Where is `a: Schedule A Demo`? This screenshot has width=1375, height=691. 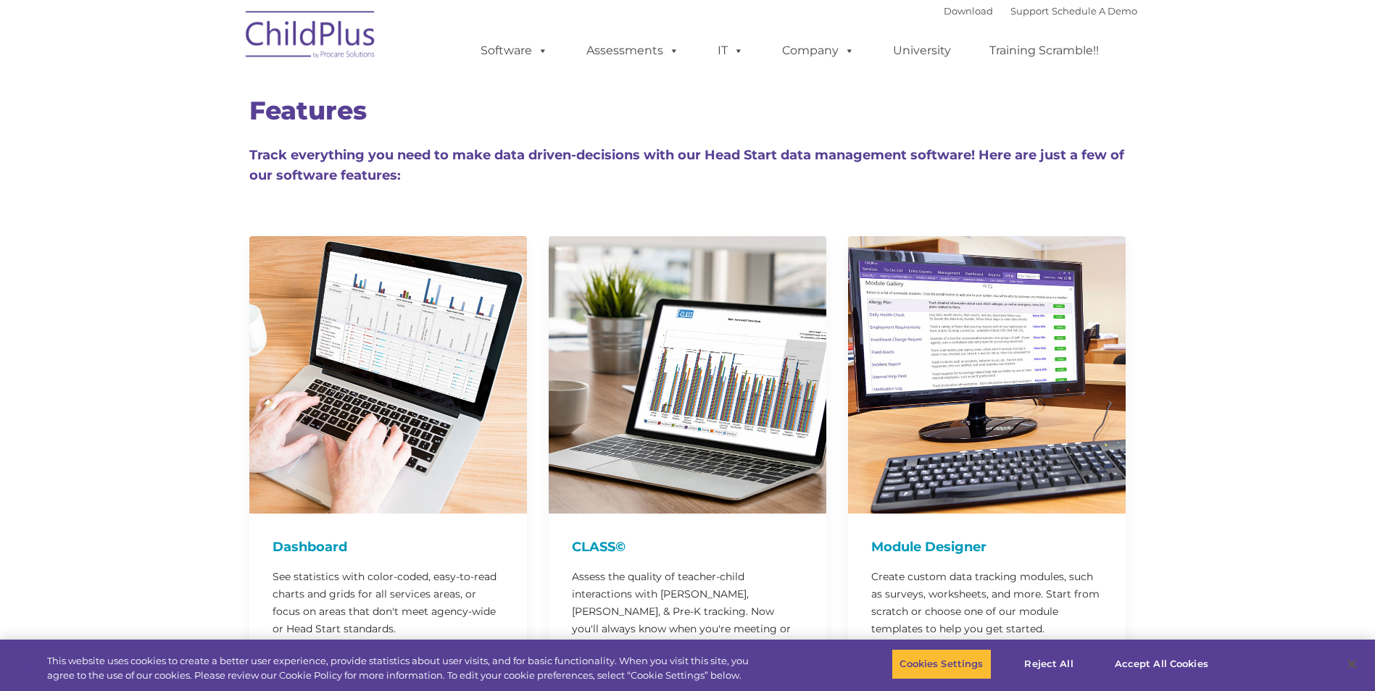
a: Schedule A Demo is located at coordinates (1094, 11).